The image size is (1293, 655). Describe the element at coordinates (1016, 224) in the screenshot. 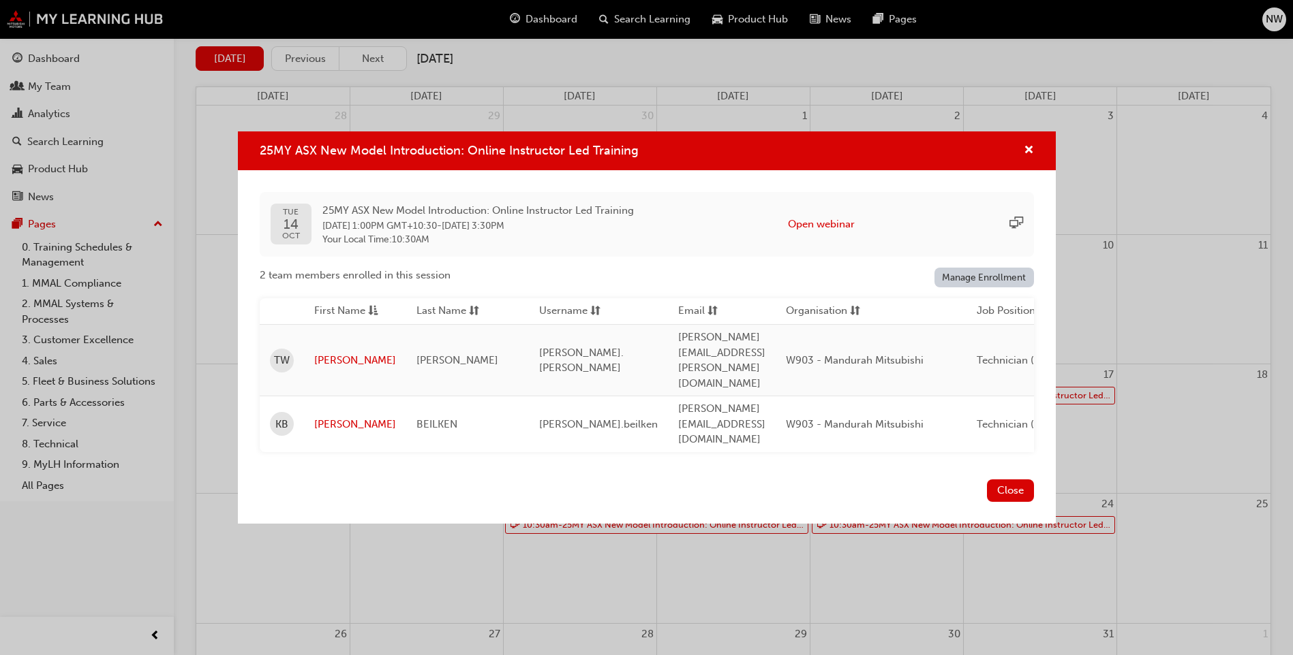

I see `span: sessionType_ONLINE_URL-icon` at that location.